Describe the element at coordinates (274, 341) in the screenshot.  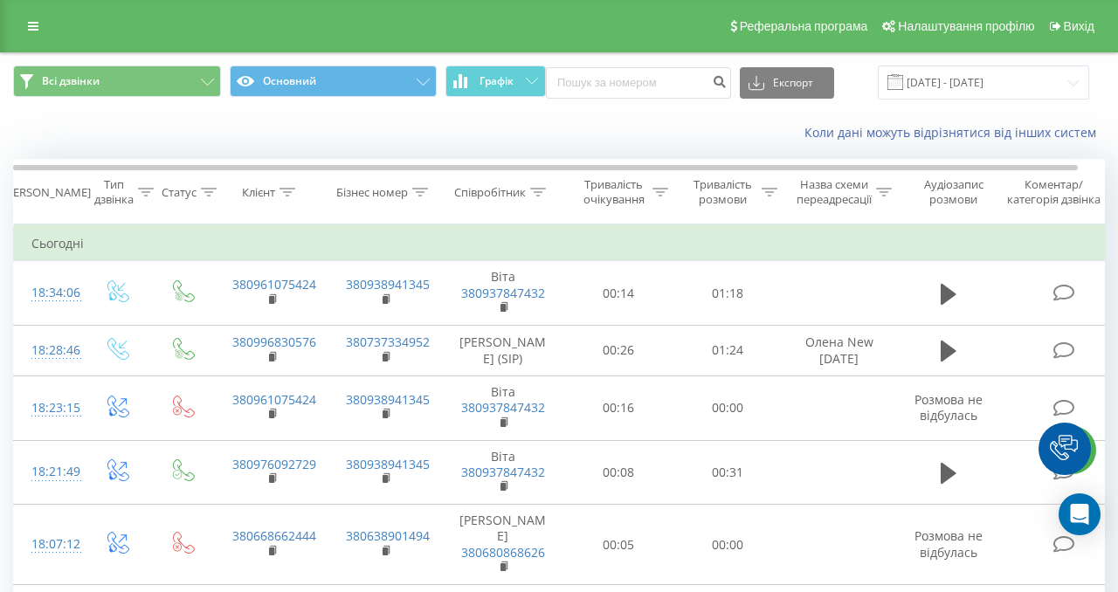
I see `a: 380996830576` at that location.